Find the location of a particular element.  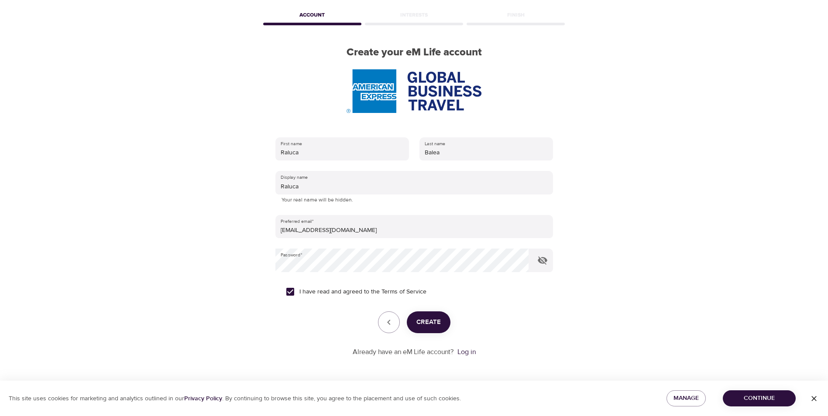

span: I have read and agreed to the is located at coordinates (363, 292).